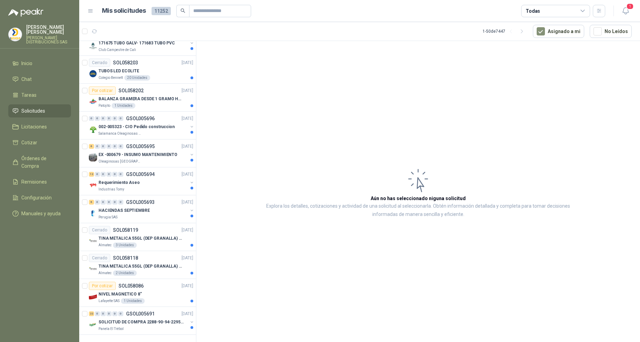 Image resolution: width=640 pixels, height=342 pixels. I want to click on h3: Aún no has seleccionado niguna solicitud, so click(418, 198).